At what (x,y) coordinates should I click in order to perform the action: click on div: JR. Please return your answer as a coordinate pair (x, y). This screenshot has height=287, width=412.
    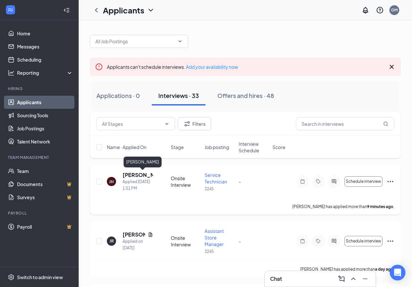
    Looking at the image, I should click on (111, 241).